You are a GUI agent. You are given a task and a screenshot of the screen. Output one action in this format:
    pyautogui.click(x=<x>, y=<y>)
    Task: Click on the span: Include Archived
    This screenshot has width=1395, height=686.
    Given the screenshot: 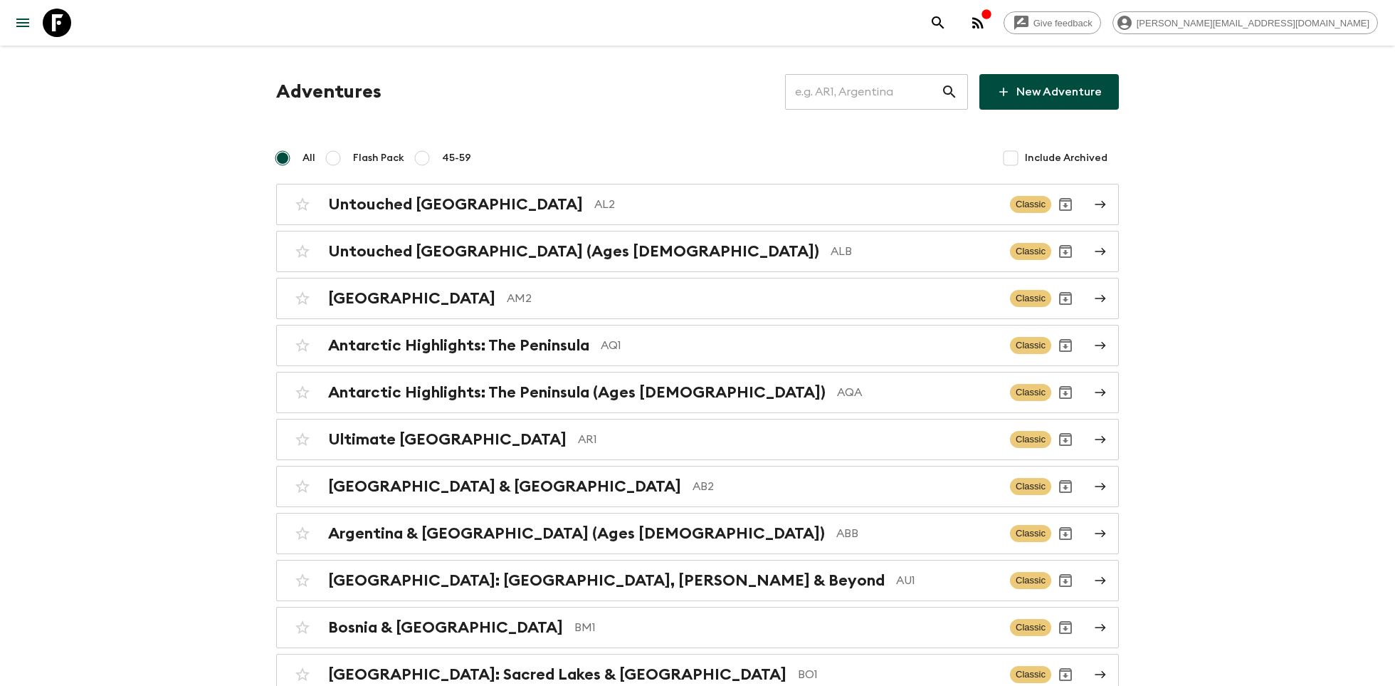 What is the action you would take?
    pyautogui.click(x=1066, y=158)
    